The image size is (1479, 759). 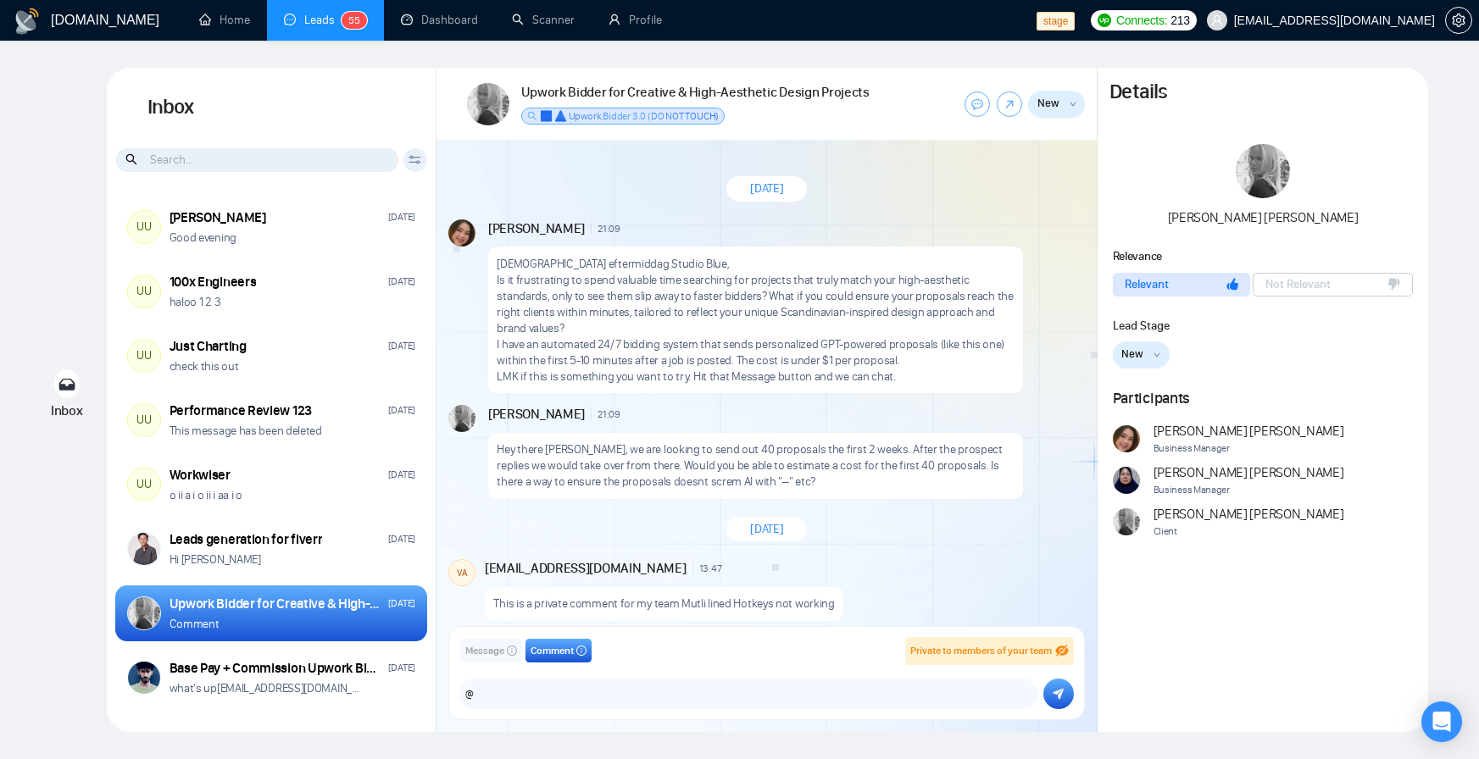 What do you see at coordinates (354, 20) in the screenshot?
I see `sup: 55` at bounding box center [354, 20].